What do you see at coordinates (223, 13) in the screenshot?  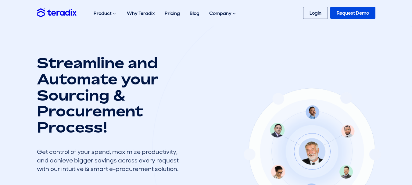 I see `div: Company` at bounding box center [223, 13].